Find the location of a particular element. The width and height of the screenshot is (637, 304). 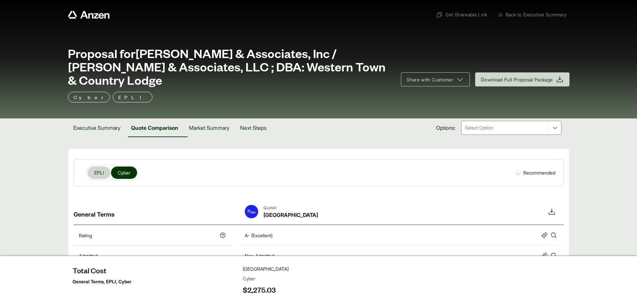

p: Total Cost is located at coordinates (89, 276).